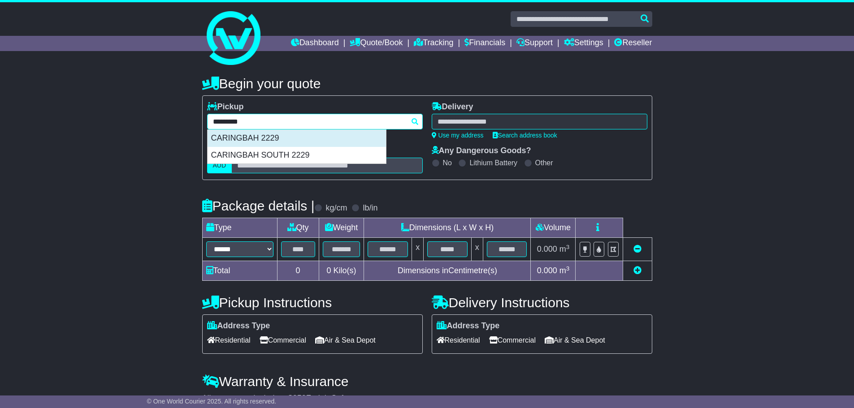 The width and height of the screenshot is (854, 408). Describe the element at coordinates (637, 271) in the screenshot. I see `a: Add new item` at that location.